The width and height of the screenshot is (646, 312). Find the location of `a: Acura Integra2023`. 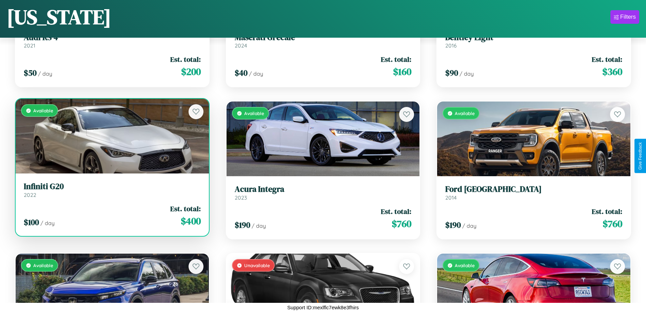

a: Acura Integra2023 is located at coordinates (323, 192).